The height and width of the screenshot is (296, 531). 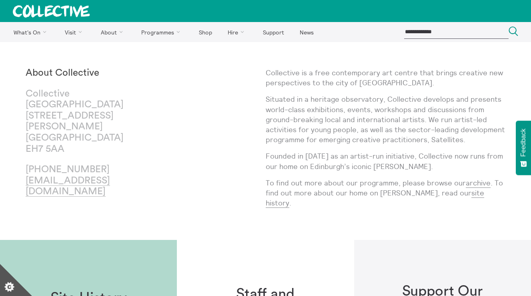 I want to click on a: Programmes, so click(x=162, y=32).